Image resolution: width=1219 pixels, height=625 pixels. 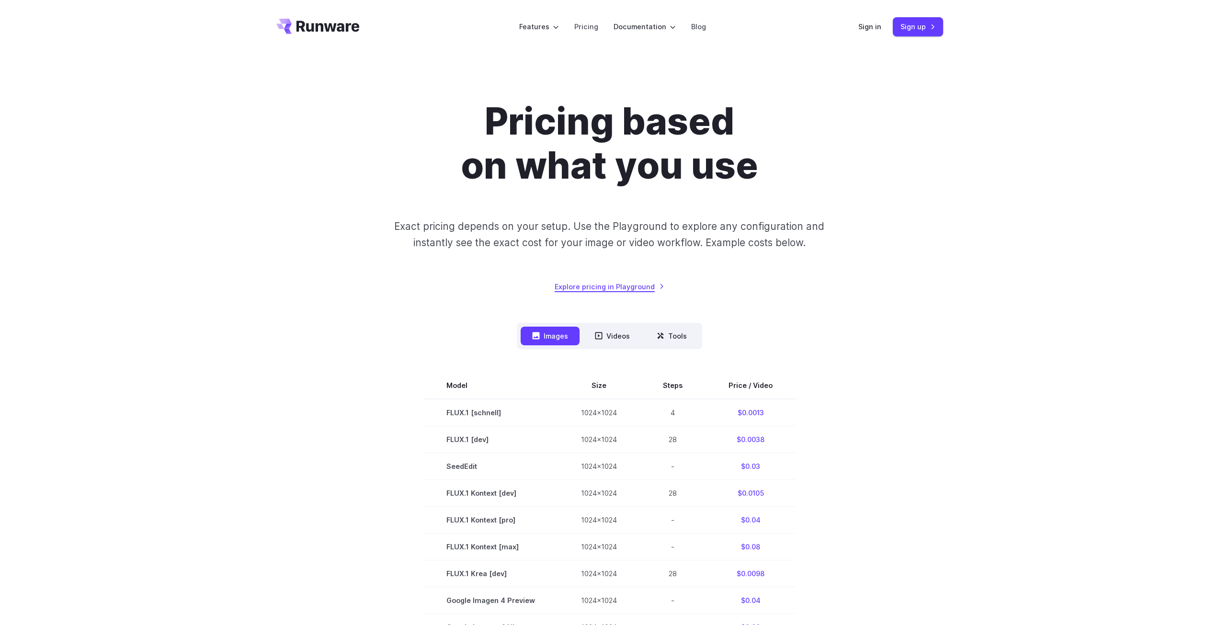 What do you see at coordinates (751, 413) in the screenshot?
I see `td: $0.0013` at bounding box center [751, 413].